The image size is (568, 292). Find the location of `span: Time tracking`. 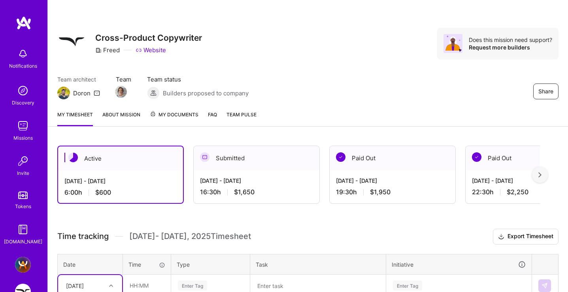

span: Time tracking is located at coordinates (83, 236).